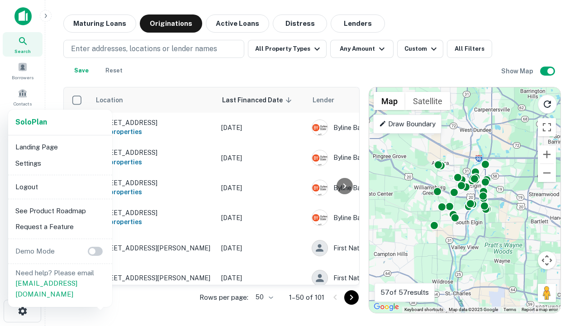 This screenshot has height=326, width=579. Describe the element at coordinates (31, 122) in the screenshot. I see `strong: Solo Plan` at that location.